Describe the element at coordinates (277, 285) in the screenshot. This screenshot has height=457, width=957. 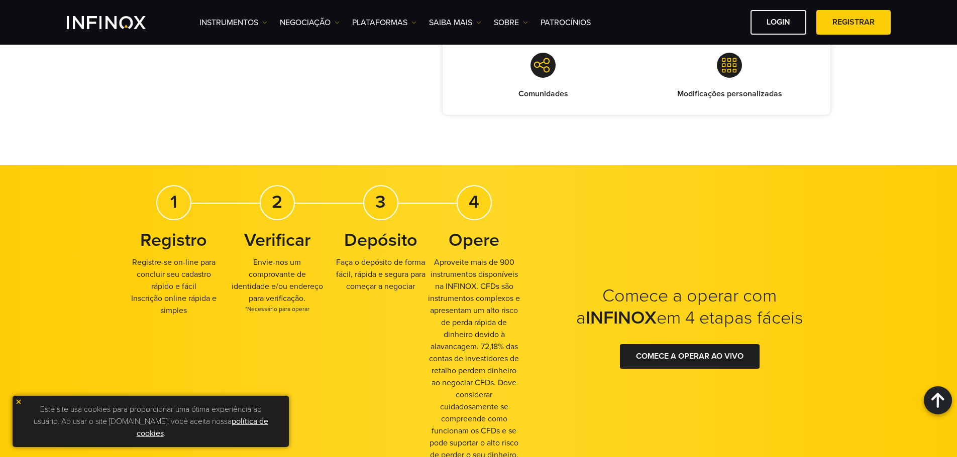
I see `p: Envie-nos um comprovante de identidade e/ou endereço para verificação.` at that location.